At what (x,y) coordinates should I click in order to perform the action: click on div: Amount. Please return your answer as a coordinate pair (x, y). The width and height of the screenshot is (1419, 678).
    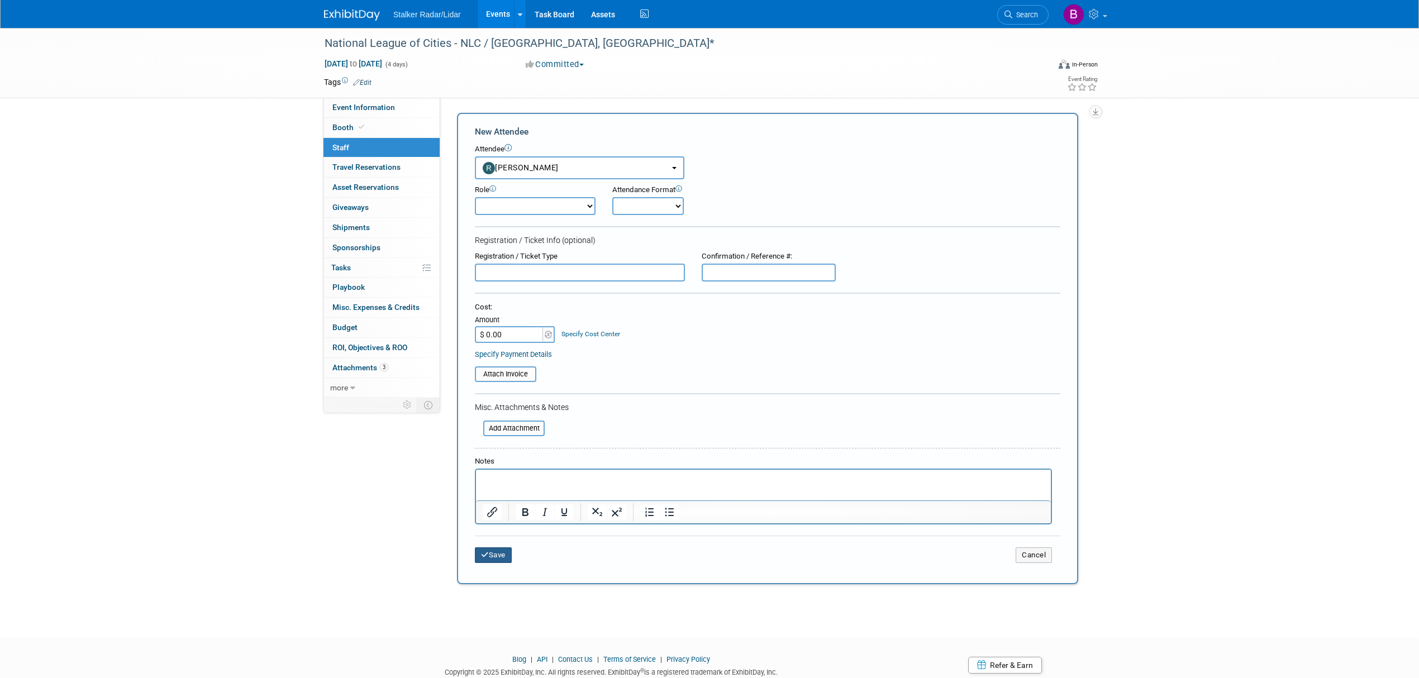
    Looking at the image, I should click on (515, 321).